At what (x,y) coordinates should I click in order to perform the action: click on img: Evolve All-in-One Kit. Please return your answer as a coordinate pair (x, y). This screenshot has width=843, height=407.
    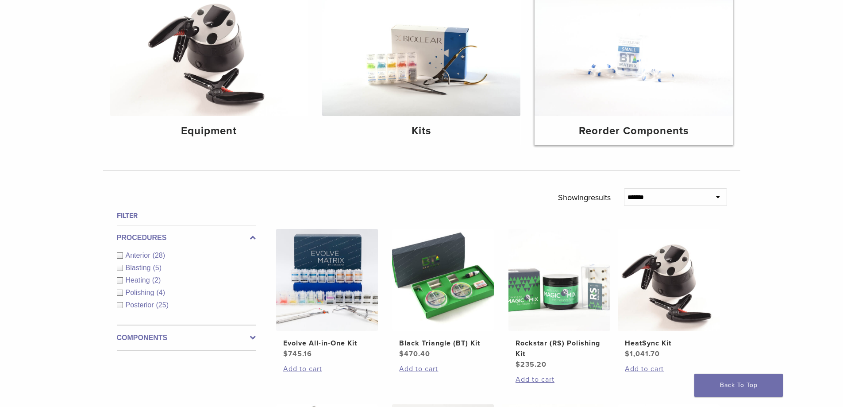
    Looking at the image, I should click on (327, 280).